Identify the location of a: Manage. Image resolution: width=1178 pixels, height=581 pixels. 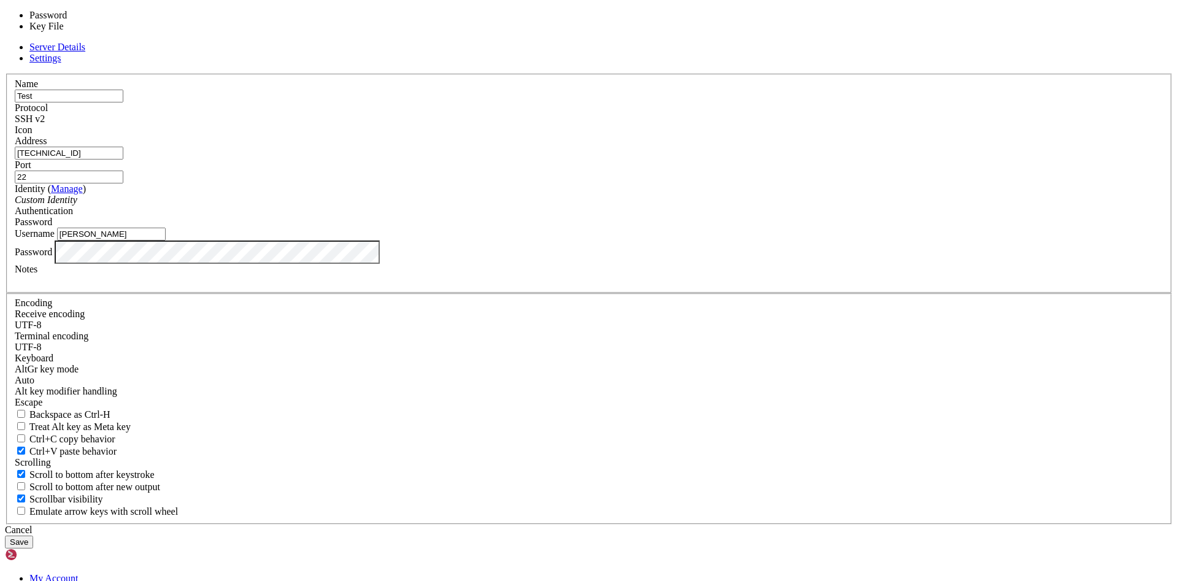
(67, 188).